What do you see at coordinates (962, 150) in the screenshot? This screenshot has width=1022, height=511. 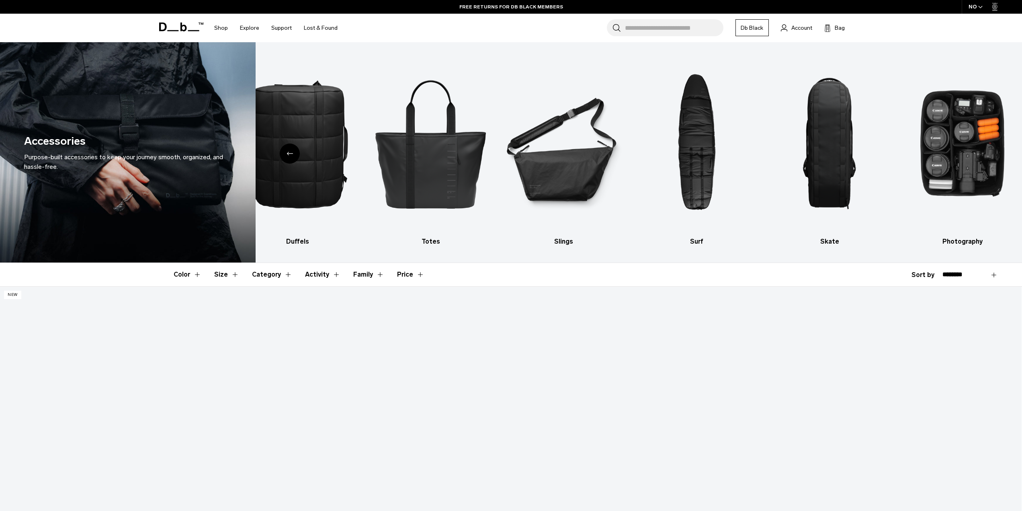 I see `li: 10 / 10` at bounding box center [962, 150].